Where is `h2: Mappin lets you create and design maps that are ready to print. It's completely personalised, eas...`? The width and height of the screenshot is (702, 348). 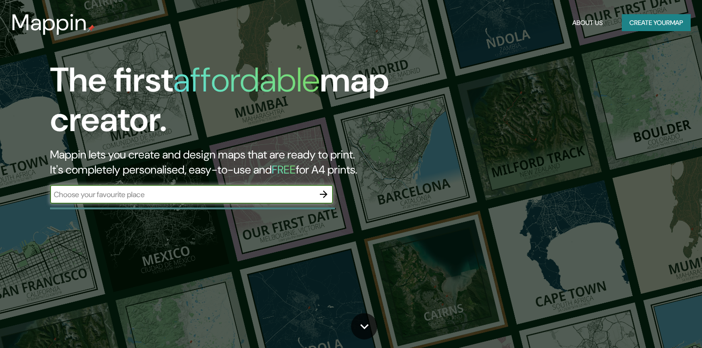 h2: Mappin lets you create and design maps that are ready to print. It's completely personalised, eas... is located at coordinates (225, 162).